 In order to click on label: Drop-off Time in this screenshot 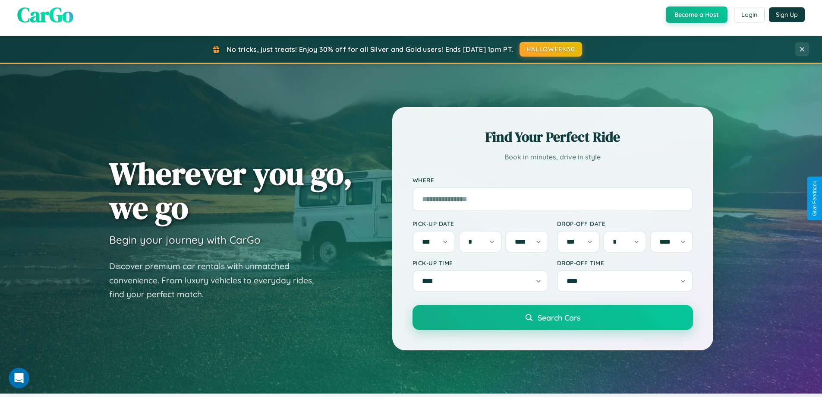, I will do `click(625, 262)`.